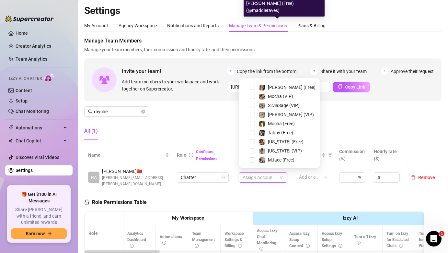  I want to click on span: Turn off Izzy, so click(365, 240).